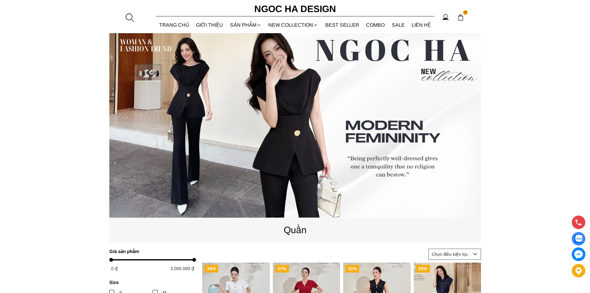  I want to click on div: SẢN PHẨM, so click(246, 25).